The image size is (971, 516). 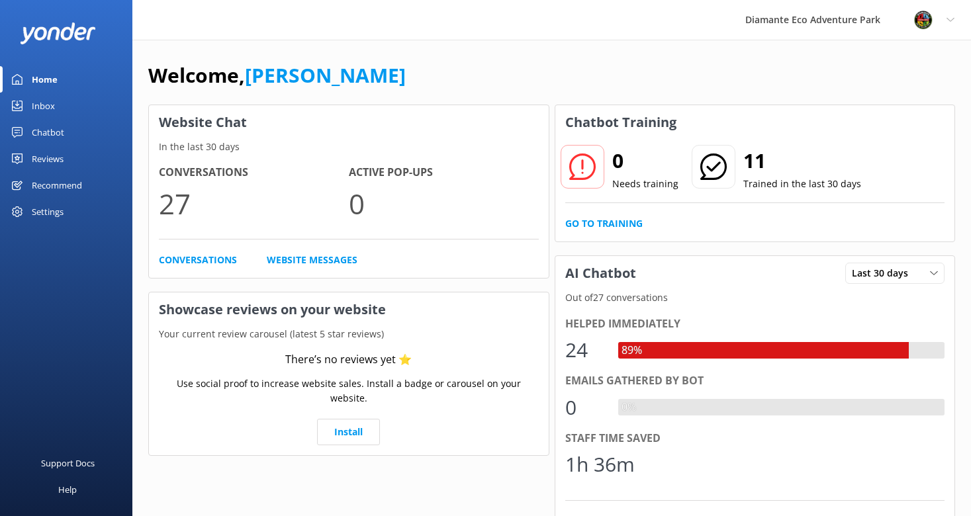 I want to click on p: Trained in the last 30 days, so click(x=802, y=184).